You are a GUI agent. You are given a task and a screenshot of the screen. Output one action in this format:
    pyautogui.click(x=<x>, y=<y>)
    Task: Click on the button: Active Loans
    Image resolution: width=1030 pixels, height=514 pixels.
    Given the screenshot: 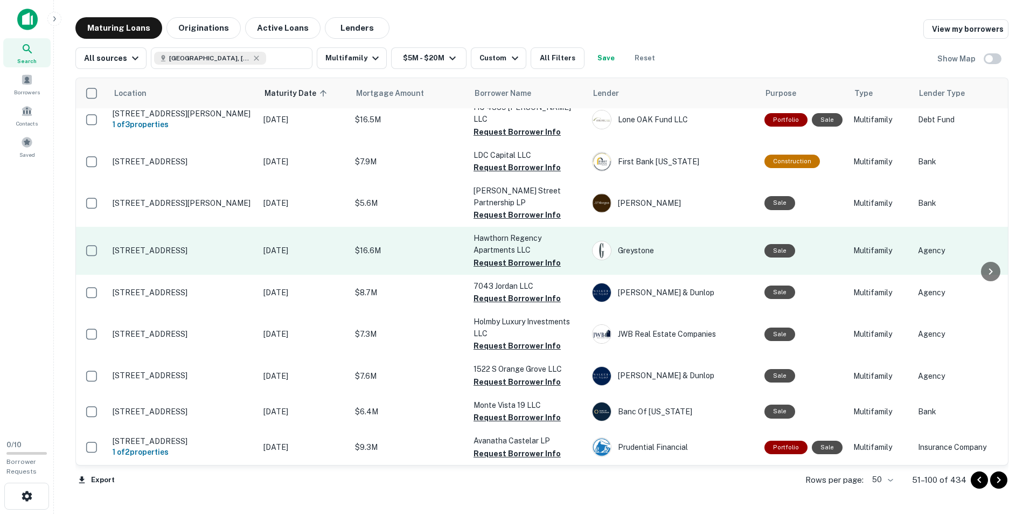 What is the action you would take?
    pyautogui.click(x=283, y=28)
    